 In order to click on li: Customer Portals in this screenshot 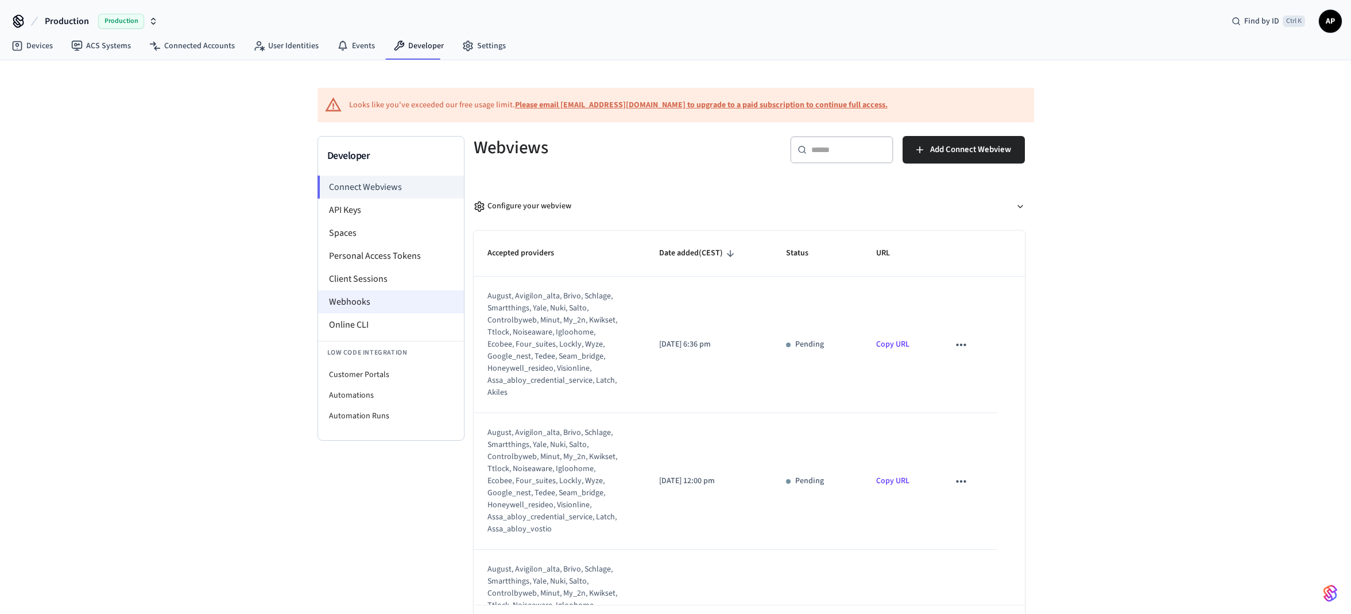, I will do `click(391, 375)`.